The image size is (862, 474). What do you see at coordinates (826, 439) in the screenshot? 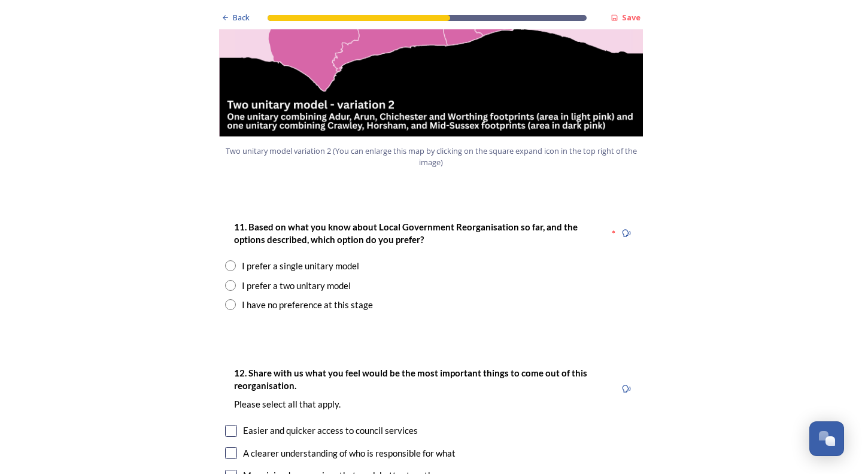
I see `button: Open Chat` at bounding box center [826, 439].